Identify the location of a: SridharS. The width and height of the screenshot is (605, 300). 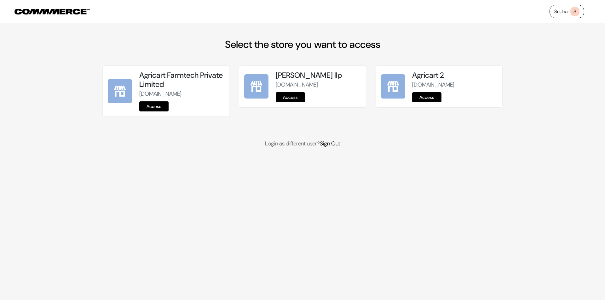
(567, 11).